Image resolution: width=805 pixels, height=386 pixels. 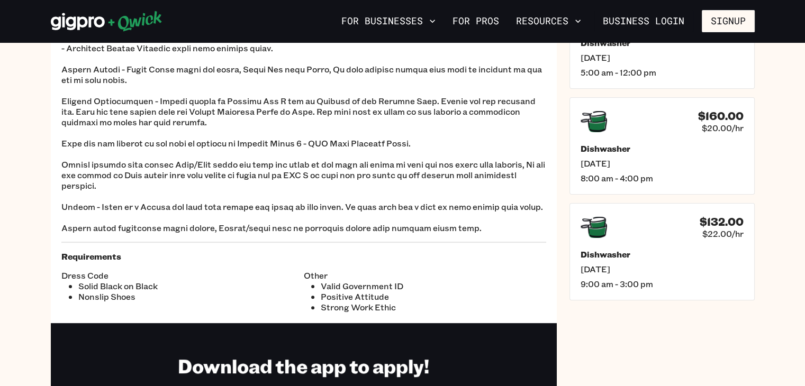 I want to click on li: Strong Work Ethic, so click(x=433, y=307).